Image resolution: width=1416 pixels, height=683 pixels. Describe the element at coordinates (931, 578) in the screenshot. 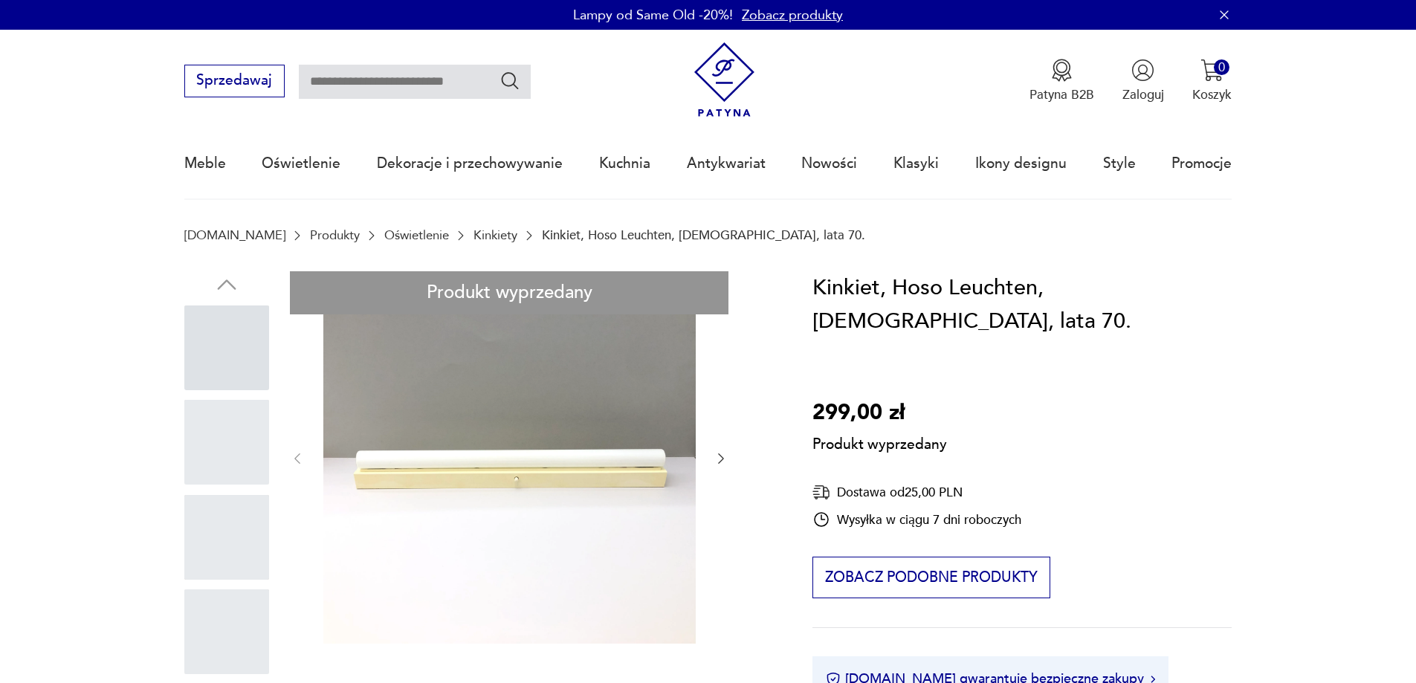

I see `button: Zobacz podobne produkty` at that location.